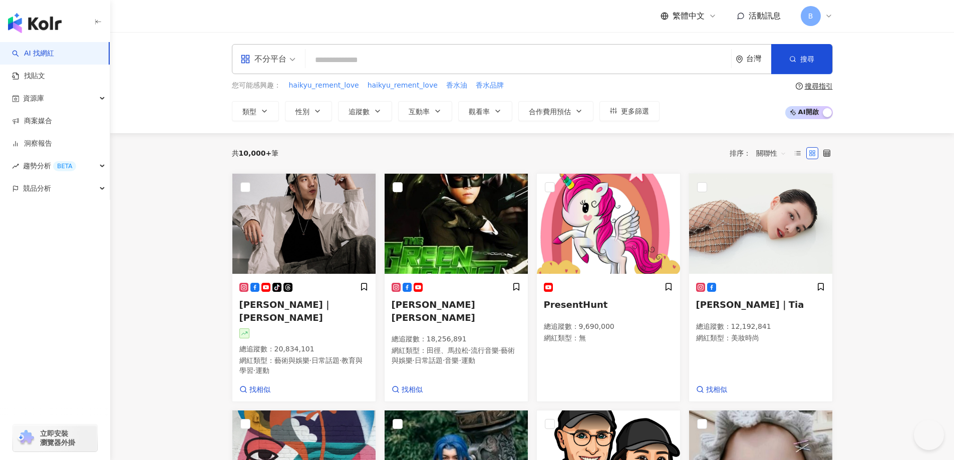 The height and width of the screenshot is (460, 954). What do you see at coordinates (249, 112) in the screenshot?
I see `span: 類型` at bounding box center [249, 112].